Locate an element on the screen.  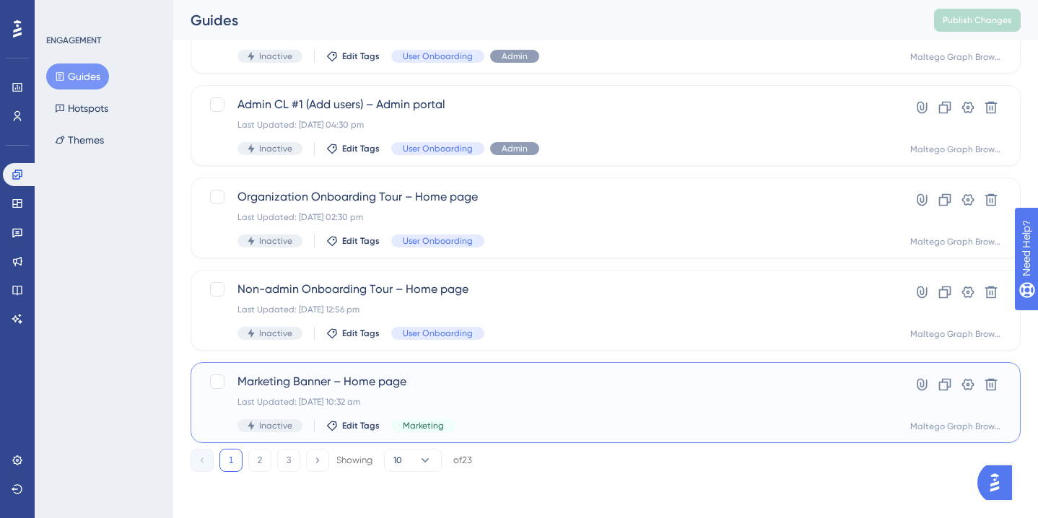
button: 10 is located at coordinates (413, 460).